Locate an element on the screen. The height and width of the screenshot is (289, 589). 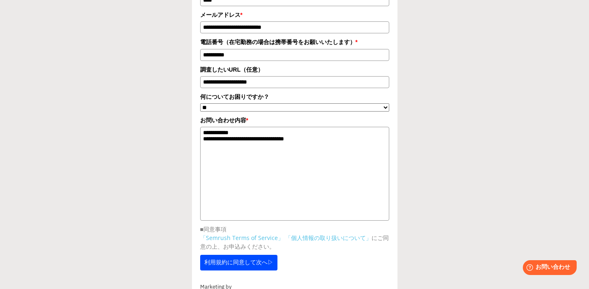
label: 何についてお困りですか？ is located at coordinates (295, 97).